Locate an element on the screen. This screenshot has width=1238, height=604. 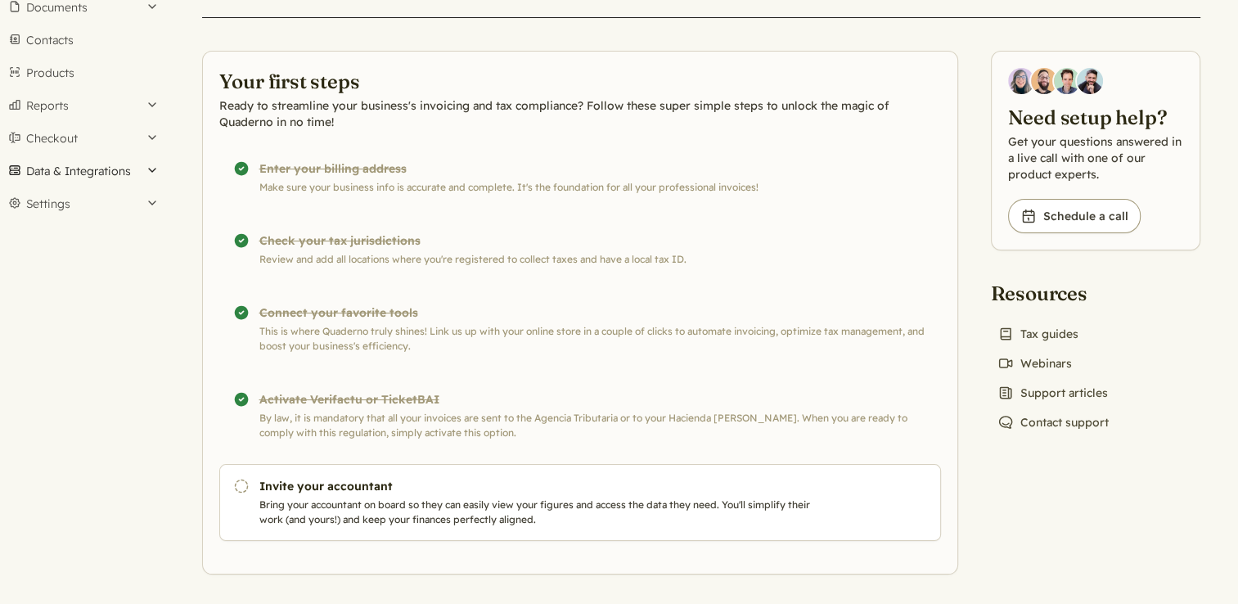
a: Webinars is located at coordinates (1035, 363).